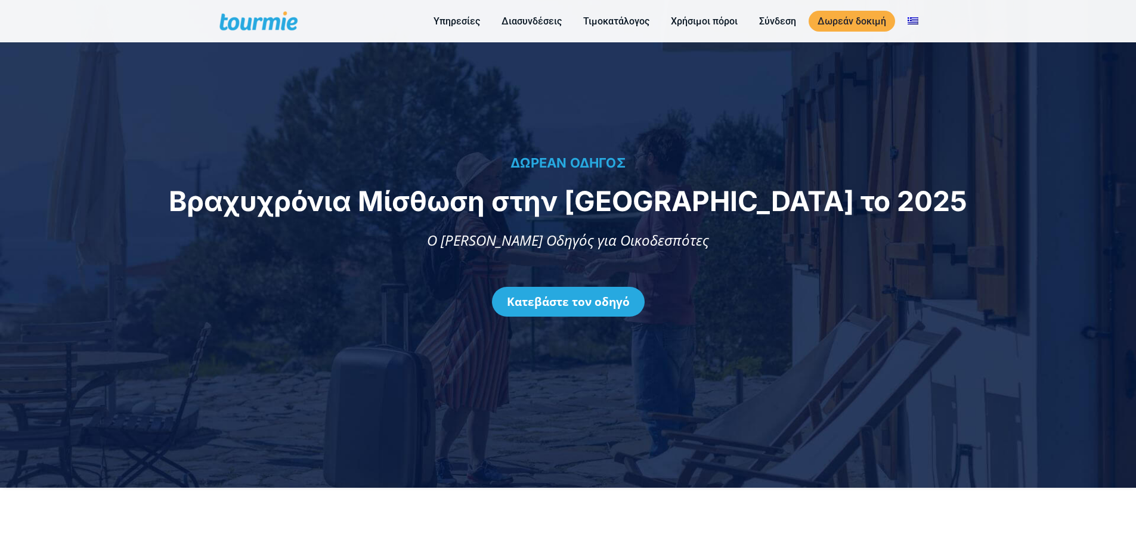 The image size is (1136, 548). Describe the element at coordinates (457, 21) in the screenshot. I see `a: Υπηρεσίες` at that location.